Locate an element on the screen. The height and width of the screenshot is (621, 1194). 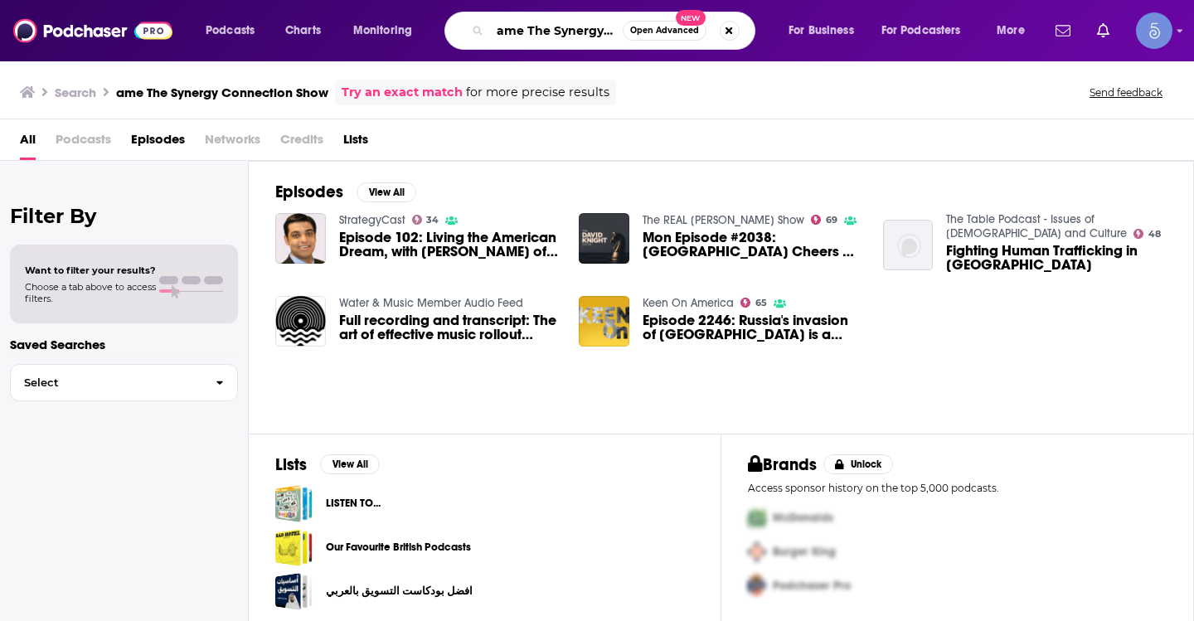
a: StrategyCast is located at coordinates (372, 220).